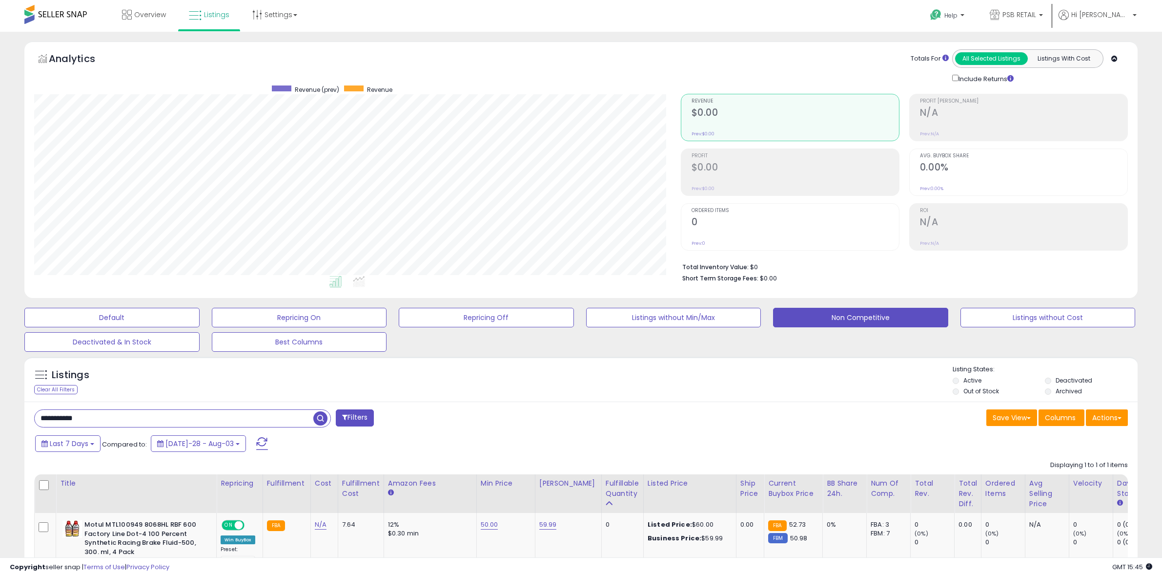 Image resolution: width=1162 pixels, height=577 pixels. I want to click on span: Last 7 Days, so click(69, 443).